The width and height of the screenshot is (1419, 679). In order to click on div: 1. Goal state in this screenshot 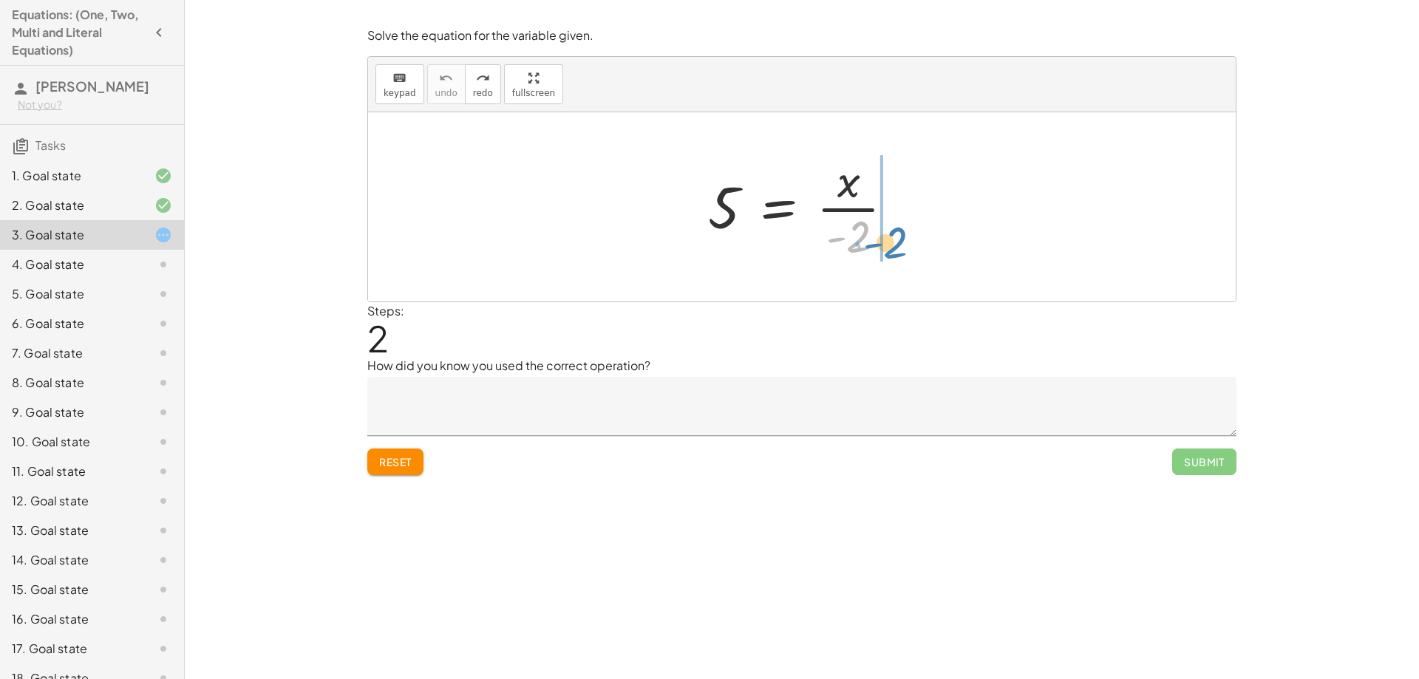, I will do `click(71, 176)`.